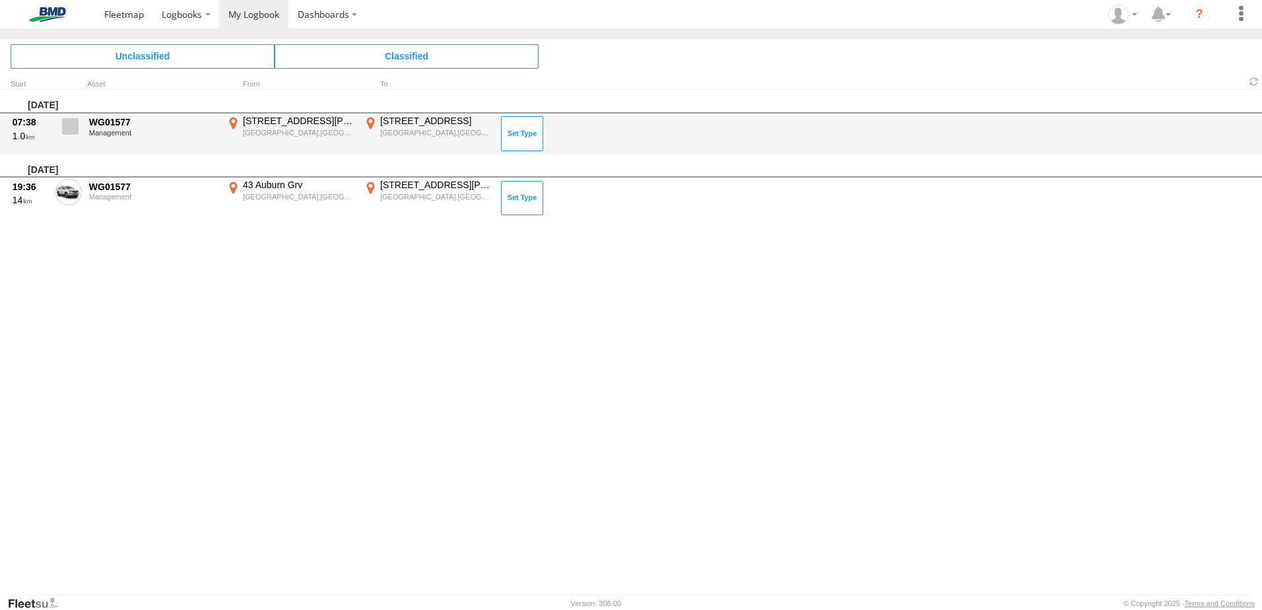  Describe the element at coordinates (38, 603) in the screenshot. I see `a: Visit our Website` at that location.